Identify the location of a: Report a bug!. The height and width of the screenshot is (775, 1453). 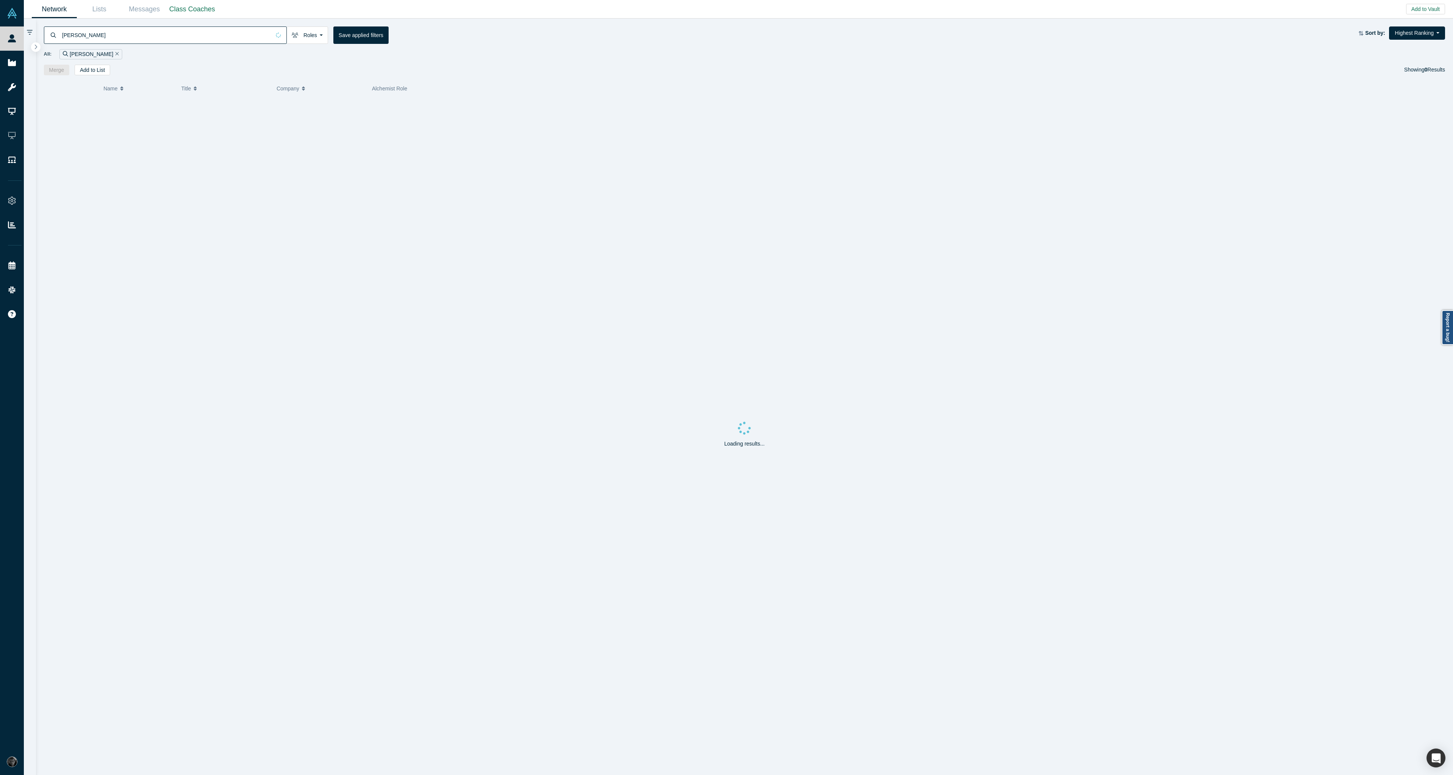
(1448, 328).